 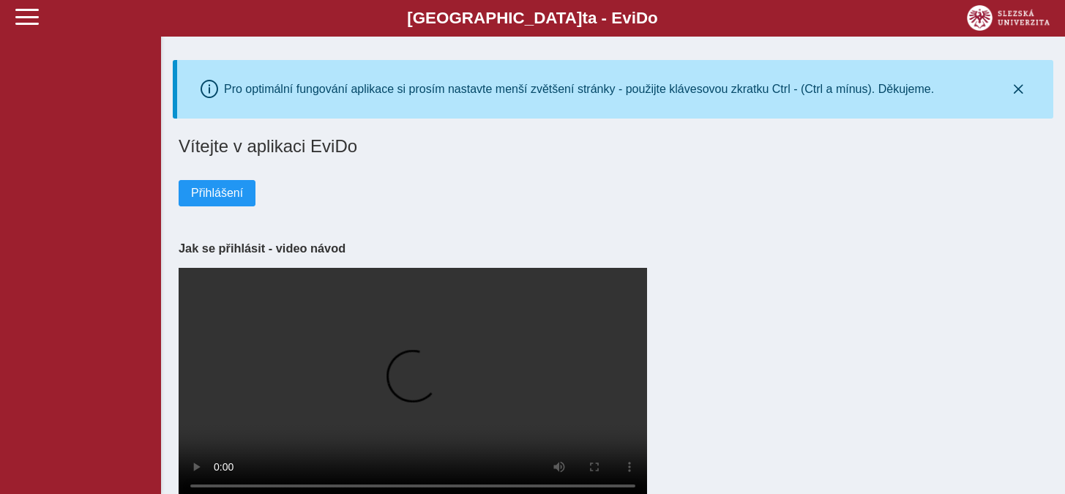 I want to click on span: o, so click(x=653, y=18).